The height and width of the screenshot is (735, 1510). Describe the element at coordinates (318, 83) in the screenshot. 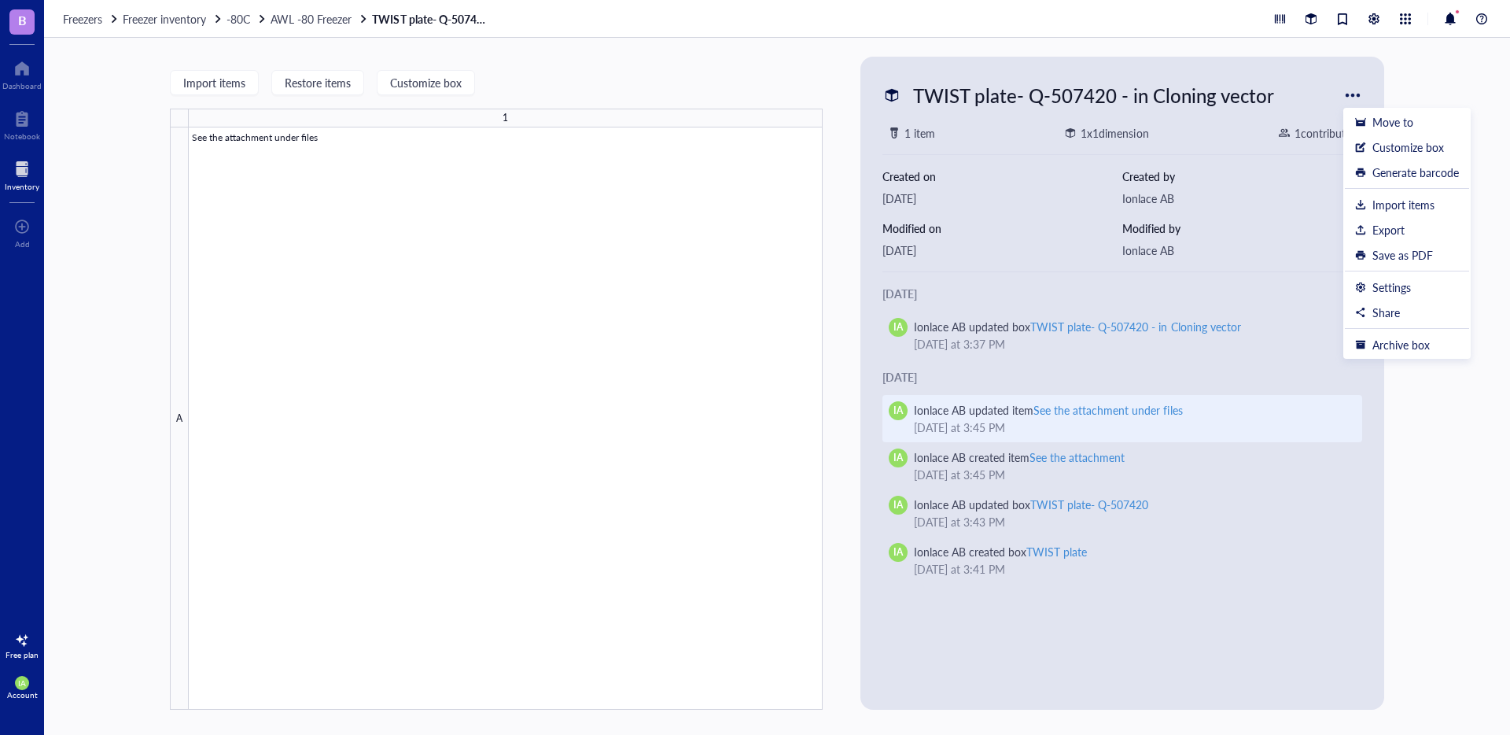

I see `button: Restore items` at that location.